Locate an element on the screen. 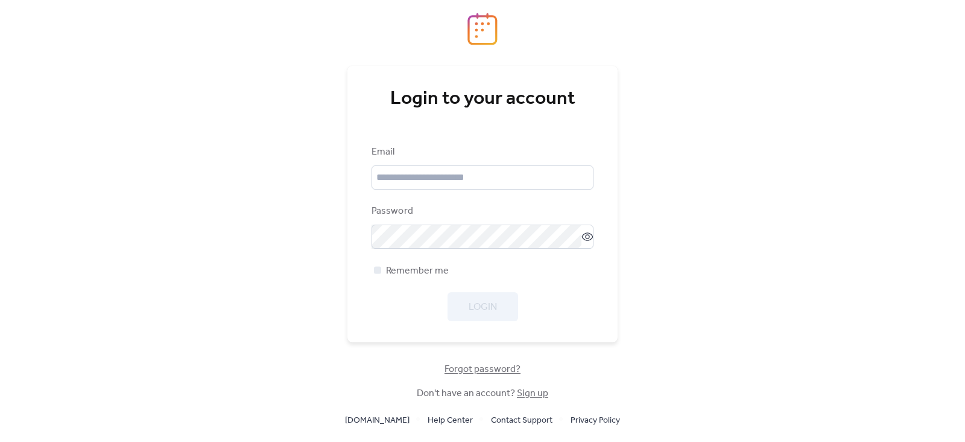 This screenshot has height=442, width=965. span: Privacy Policy is located at coordinates (595, 420).